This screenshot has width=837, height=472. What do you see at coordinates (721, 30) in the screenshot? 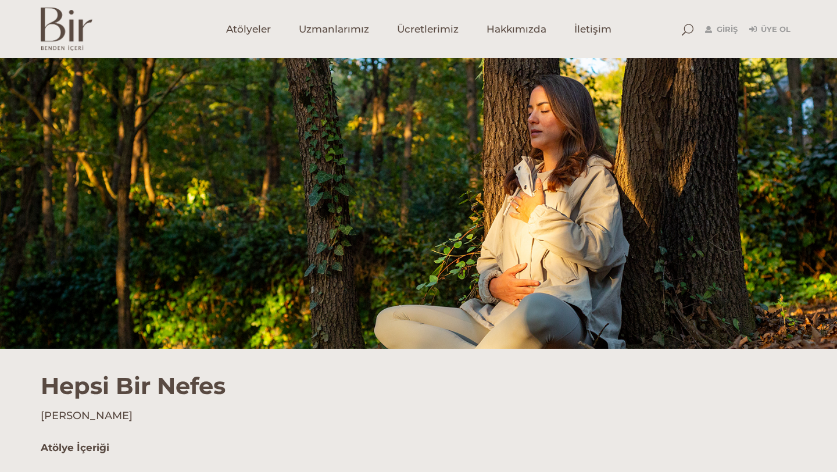
I see `a: Giriş` at bounding box center [721, 30].